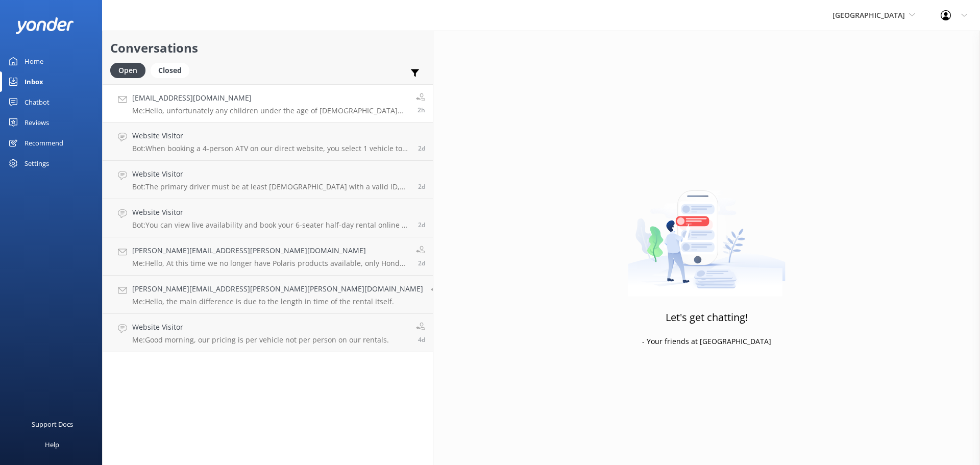  What do you see at coordinates (706, 233) in the screenshot?
I see `img: artwork of a man stealing a conversation from at giant smartphone` at bounding box center [706, 233].